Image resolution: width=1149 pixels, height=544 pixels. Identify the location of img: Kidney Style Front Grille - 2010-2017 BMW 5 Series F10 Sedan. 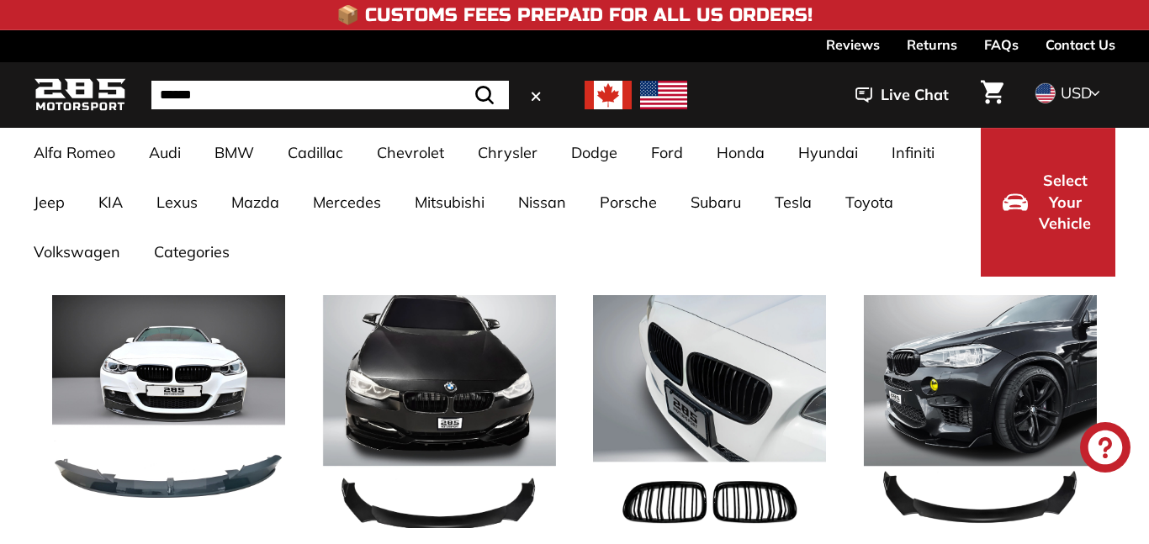
(709, 411).